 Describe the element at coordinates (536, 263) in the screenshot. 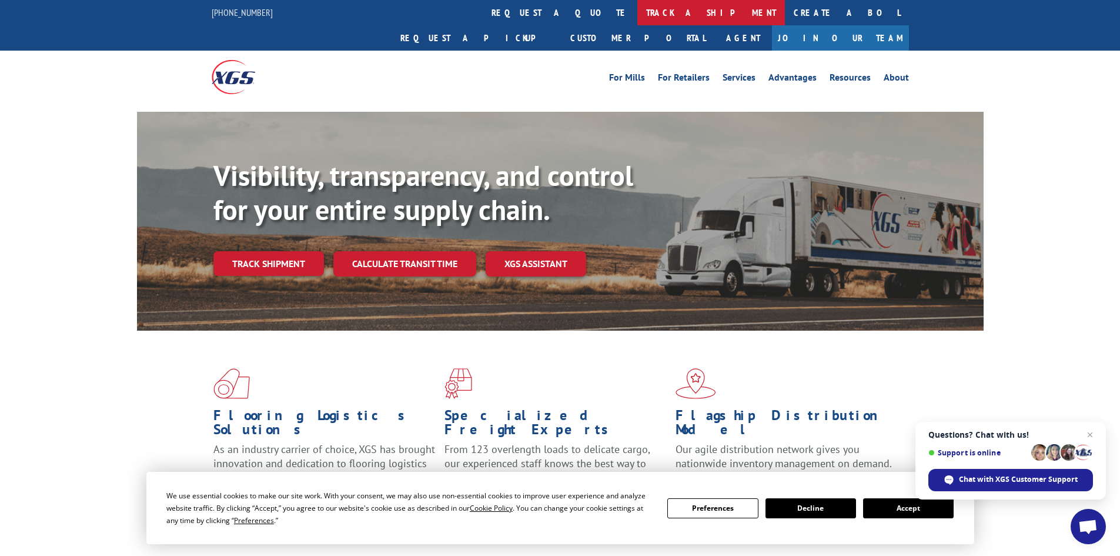

I see `a: XGS ASSISTANT` at that location.